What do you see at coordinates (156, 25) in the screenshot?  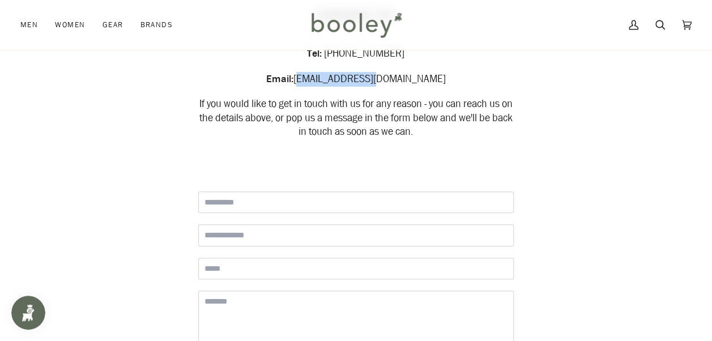 I see `span: Brands` at bounding box center [156, 25].